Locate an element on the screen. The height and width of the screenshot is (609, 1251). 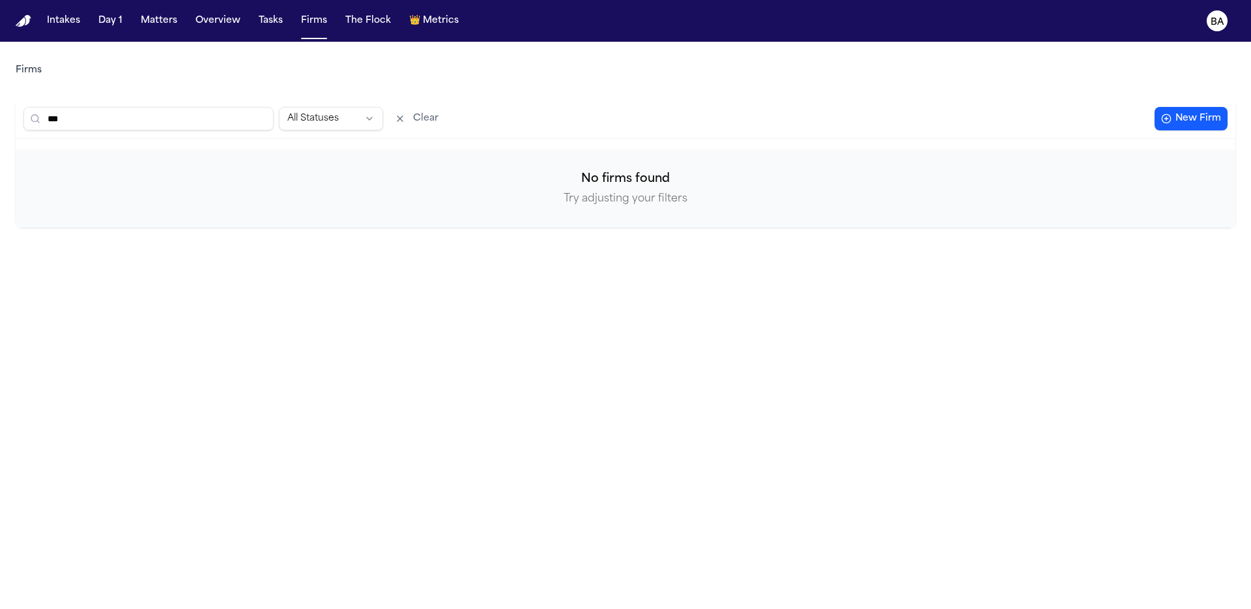
a: The Flock is located at coordinates (368, 21).